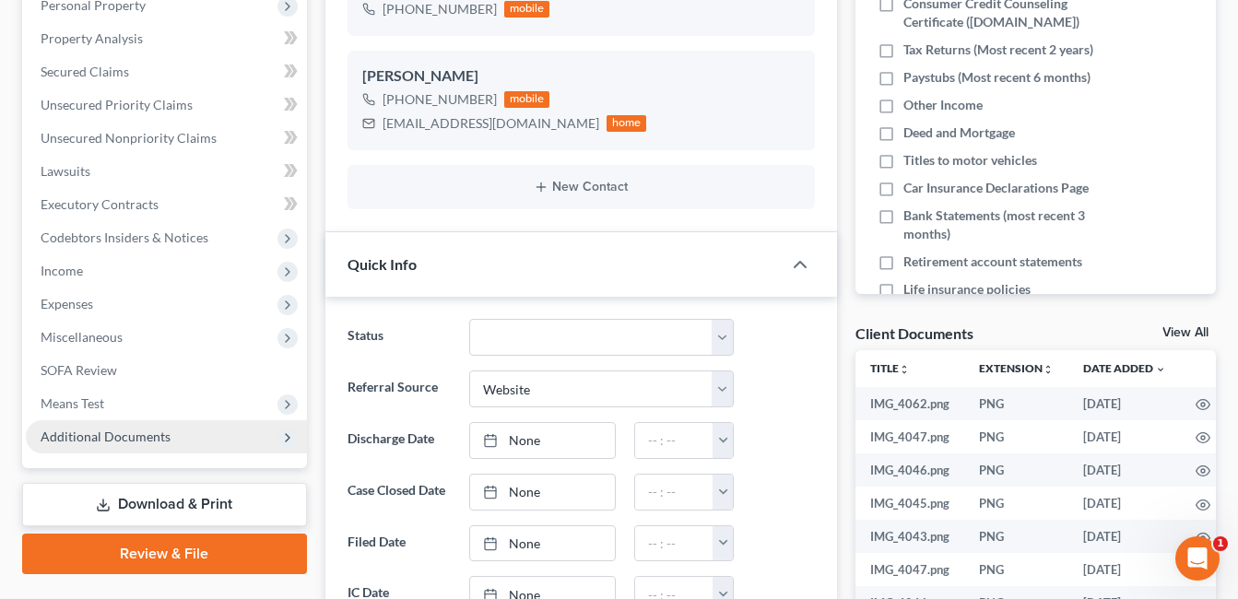 The image size is (1238, 599). What do you see at coordinates (128, 137) in the screenshot?
I see `span: Unsecured Nonpriority Claims` at bounding box center [128, 137].